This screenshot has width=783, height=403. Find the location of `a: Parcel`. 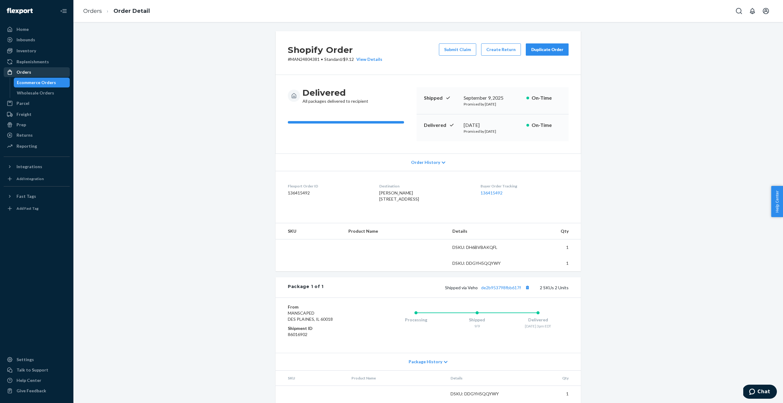

a: Parcel is located at coordinates (37, 103).